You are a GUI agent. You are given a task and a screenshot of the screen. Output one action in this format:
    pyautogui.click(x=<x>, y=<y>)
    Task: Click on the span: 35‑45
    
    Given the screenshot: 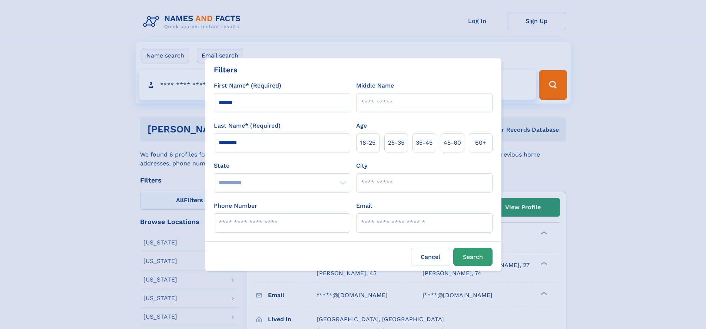 What is the action you would take?
    pyautogui.click(x=424, y=143)
    